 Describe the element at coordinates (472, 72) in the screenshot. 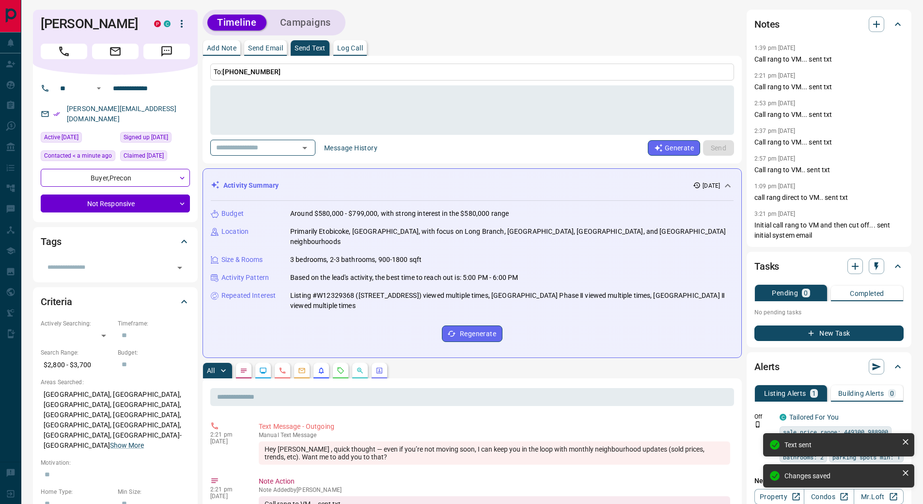

I see `p: To:` at that location.